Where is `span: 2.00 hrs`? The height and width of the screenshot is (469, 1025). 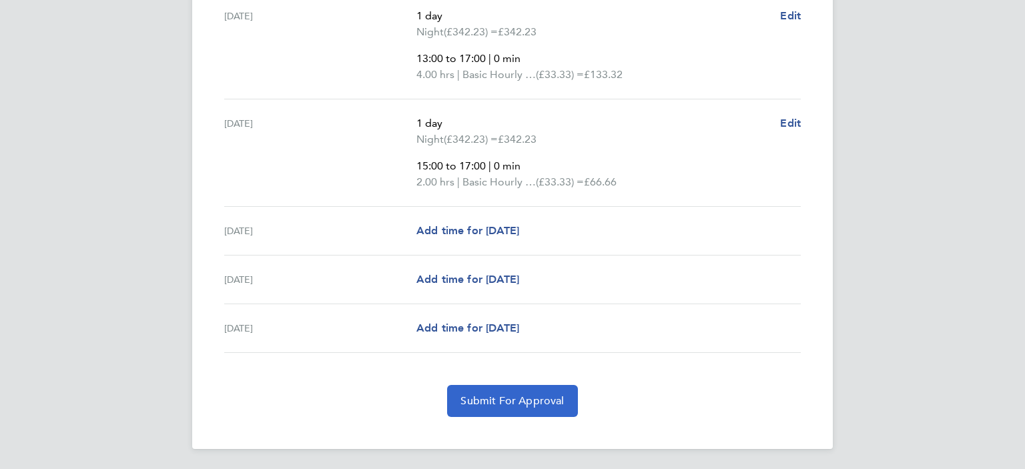 span: 2.00 hrs is located at coordinates (435, 182).